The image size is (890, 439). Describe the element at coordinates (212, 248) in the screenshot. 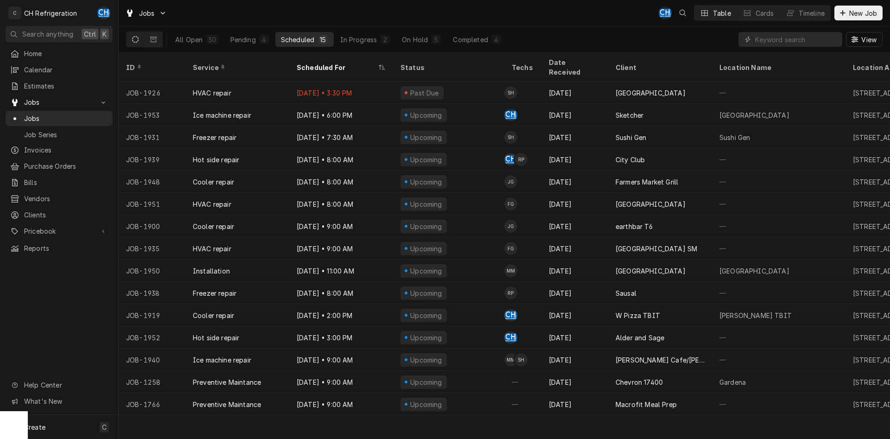

I see `div: HVAC repair` at that location.